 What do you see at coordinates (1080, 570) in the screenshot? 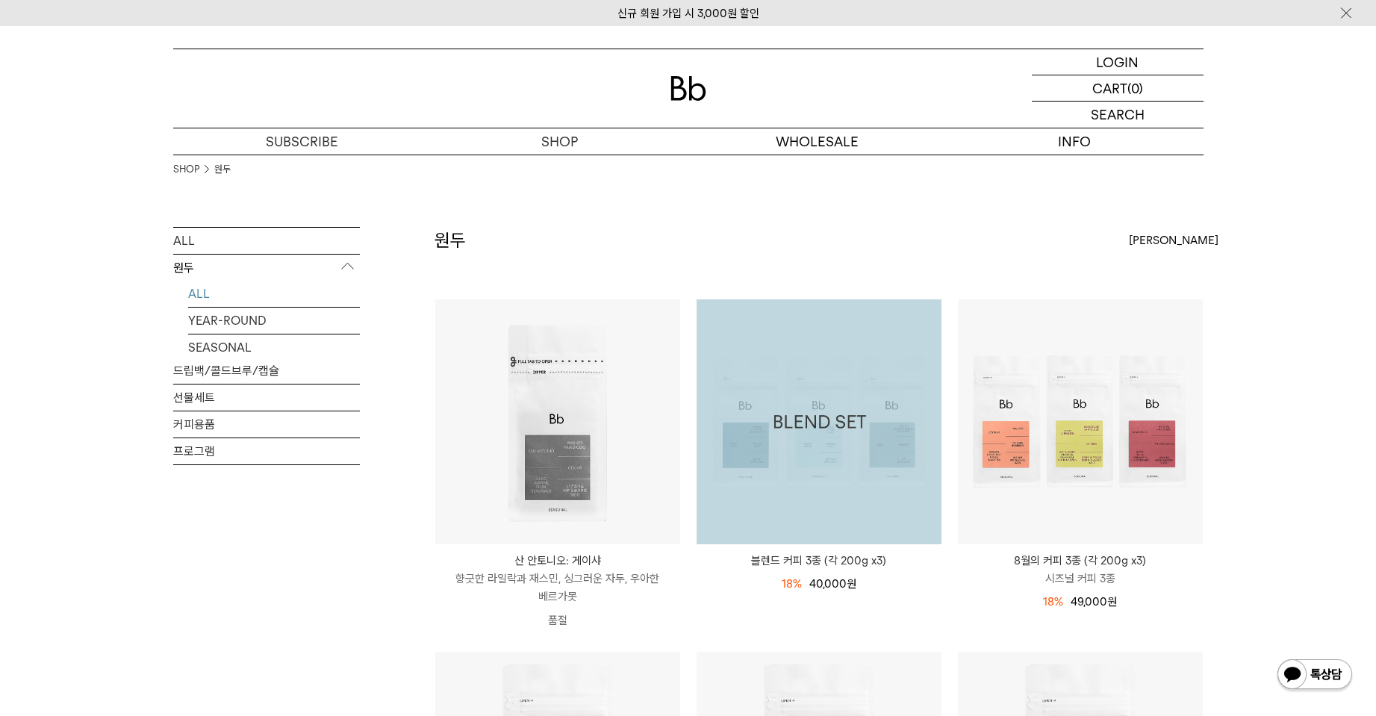
I see `a: 8월의 커피 3종 (각 200g x3) 시즈널 커피 3종` at bounding box center [1080, 570].